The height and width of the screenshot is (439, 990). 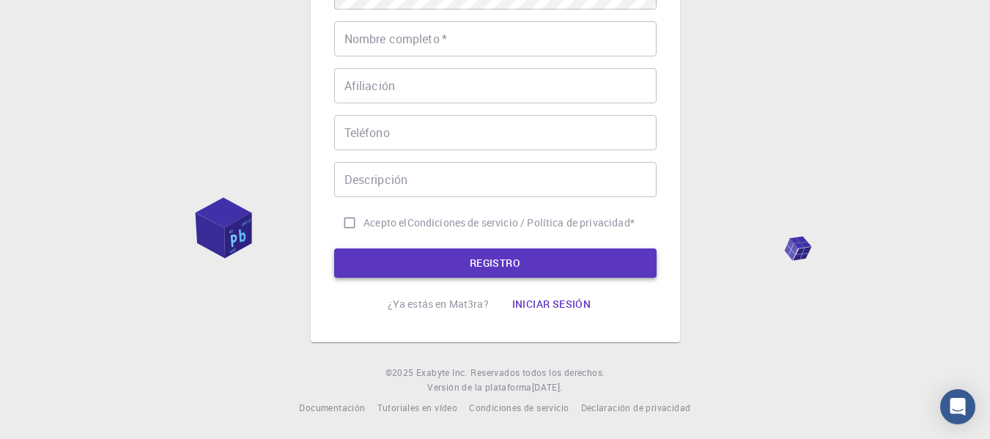 What do you see at coordinates (495, 263) in the screenshot?
I see `button: REGISTRO` at bounding box center [495, 263].